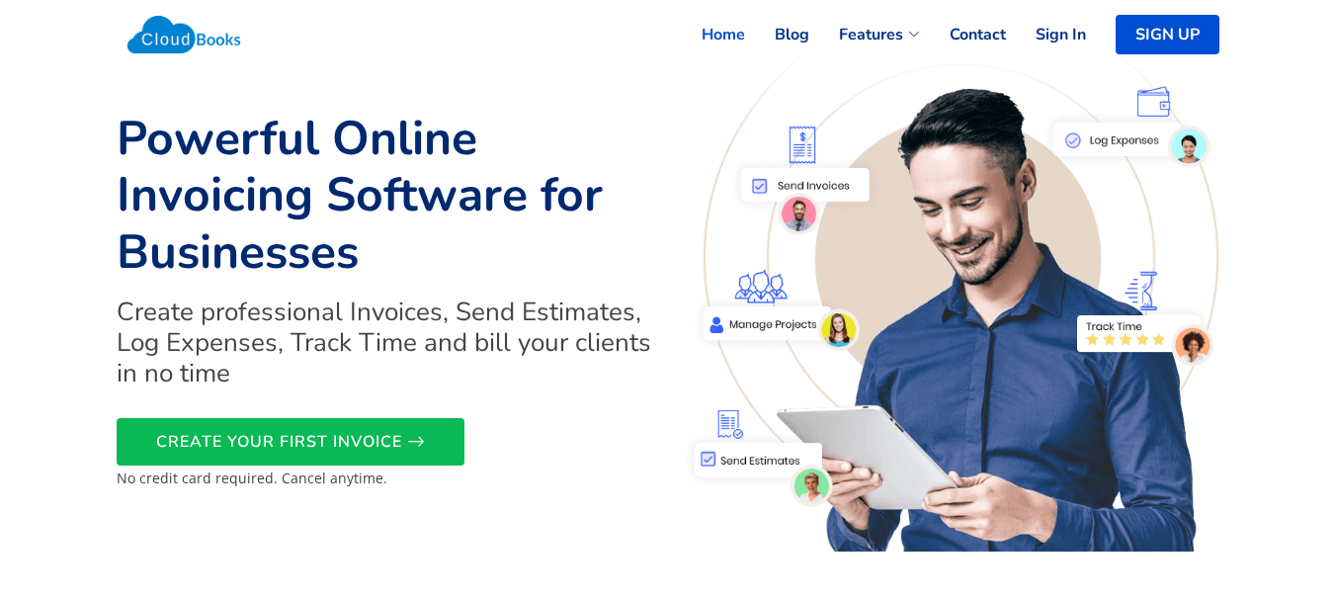 The height and width of the screenshot is (600, 1335). Describe the element at coordinates (1167, 35) in the screenshot. I see `a: SIGN UP` at that location.